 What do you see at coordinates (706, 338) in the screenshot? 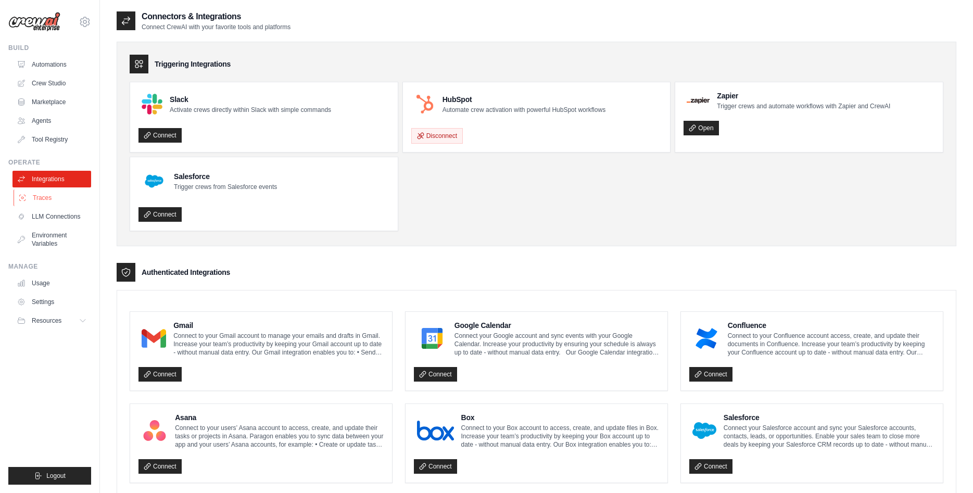
I see `img: Confluence Logo` at bounding box center [706, 338].